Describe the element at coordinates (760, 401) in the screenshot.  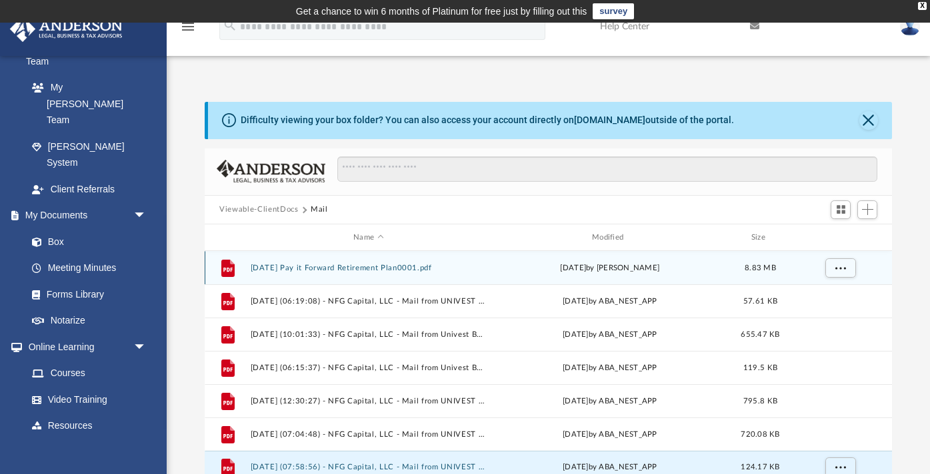
I see `span: 795.8 KB` at that location.